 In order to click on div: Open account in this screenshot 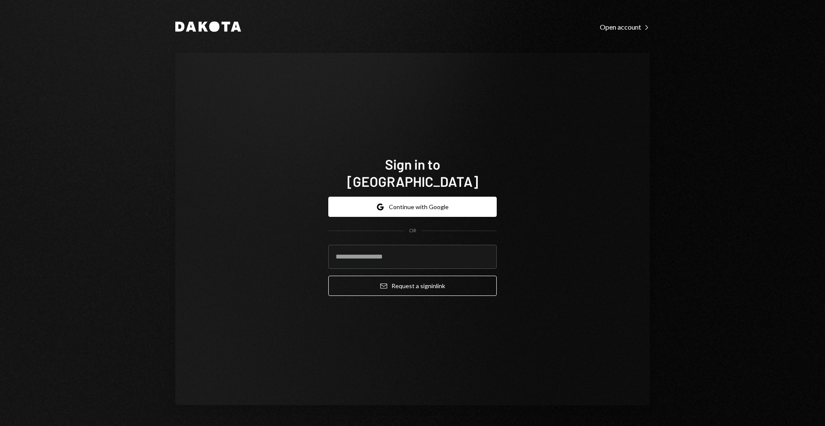, I will do `click(625, 27)`.